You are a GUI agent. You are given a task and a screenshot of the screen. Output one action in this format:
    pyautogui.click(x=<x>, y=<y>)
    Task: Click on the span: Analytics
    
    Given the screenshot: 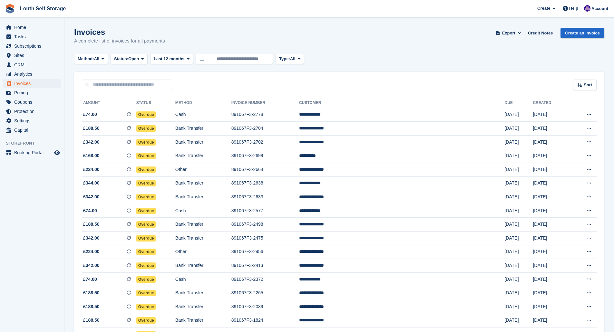 What is the action you would take?
    pyautogui.click(x=34, y=74)
    